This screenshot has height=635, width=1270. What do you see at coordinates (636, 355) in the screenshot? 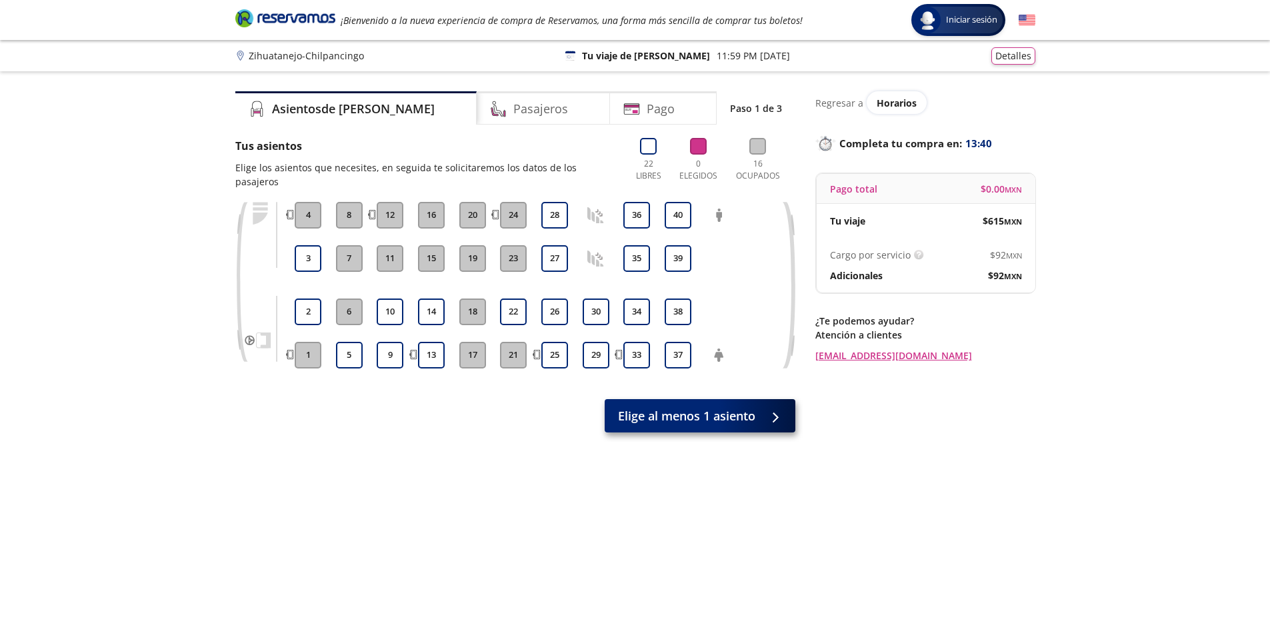
I see `button: 33` at bounding box center [636, 355].